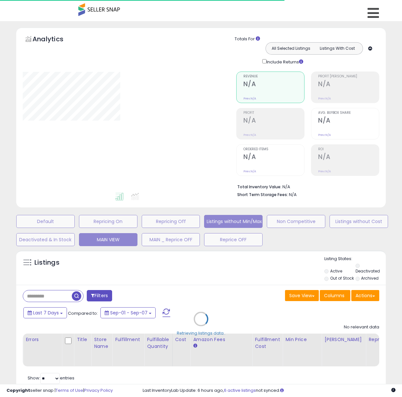  Describe the element at coordinates (171, 240) in the screenshot. I see `button: MAIN _ Reprice OFF` at that location.